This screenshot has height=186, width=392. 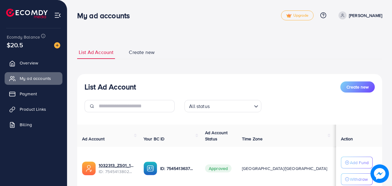 What do you see at coordinates (154, 138) in the screenshot?
I see `span: Your BC ID` at bounding box center [154, 138].